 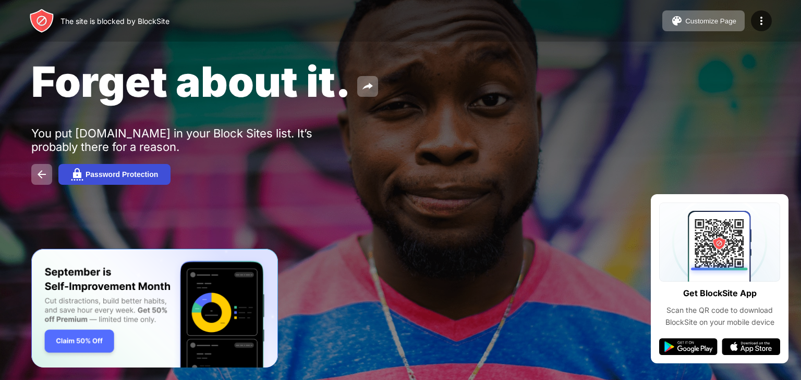 What do you see at coordinates (719, 293) in the screenshot?
I see `div: Get BlockSite App` at bounding box center [719, 293].